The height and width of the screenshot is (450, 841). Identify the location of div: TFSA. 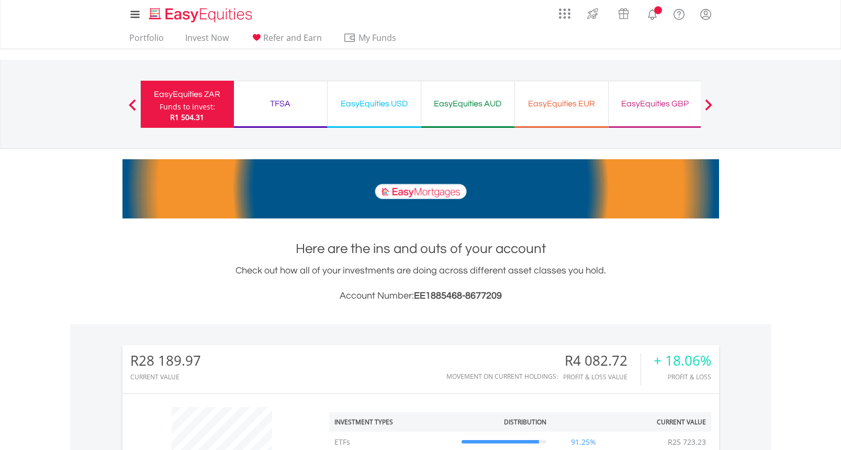
(281, 104).